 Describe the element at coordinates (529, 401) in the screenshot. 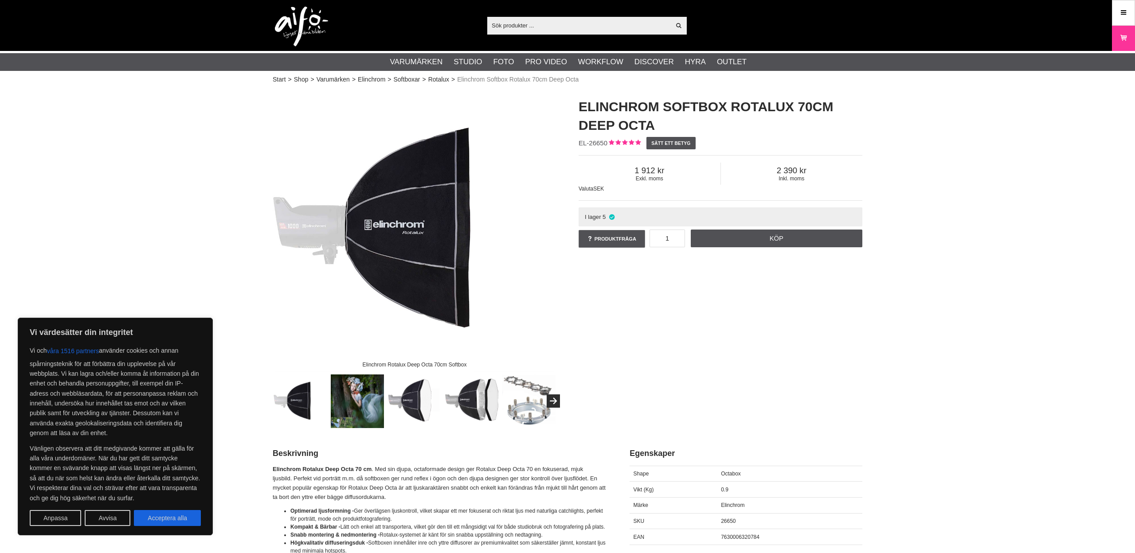

I see `img: Speedring köps separat, finns för 8 olika modeller` at that location.